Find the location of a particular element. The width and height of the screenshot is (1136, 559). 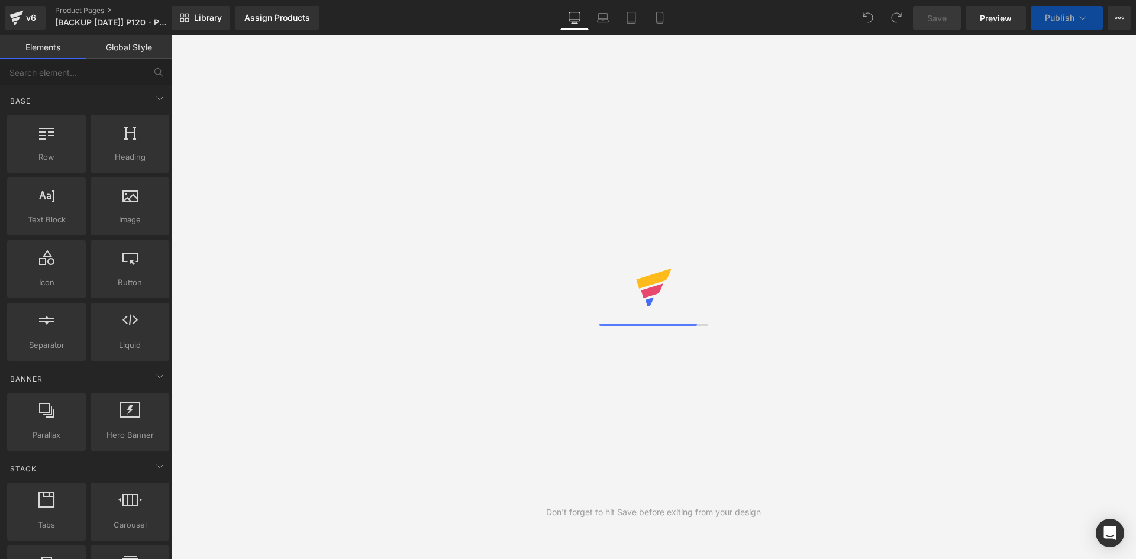

a: Desktop is located at coordinates (574, 18).